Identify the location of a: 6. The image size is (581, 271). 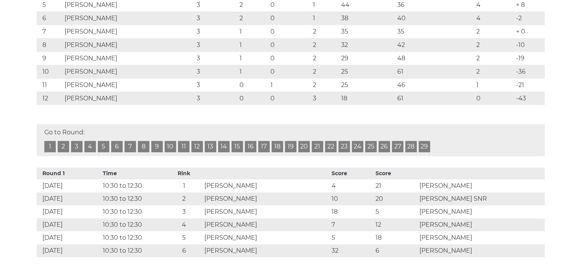
(117, 147).